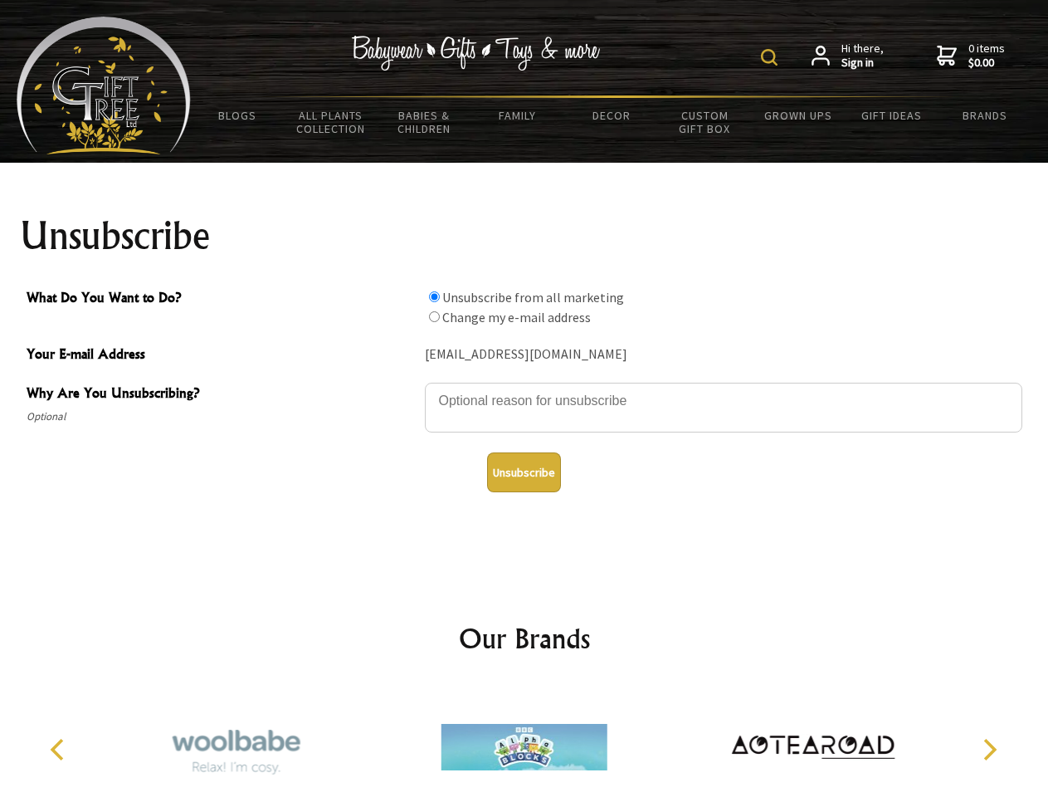 The width and height of the screenshot is (1048, 797). I want to click on a: 0 items$0.00, so click(971, 56).